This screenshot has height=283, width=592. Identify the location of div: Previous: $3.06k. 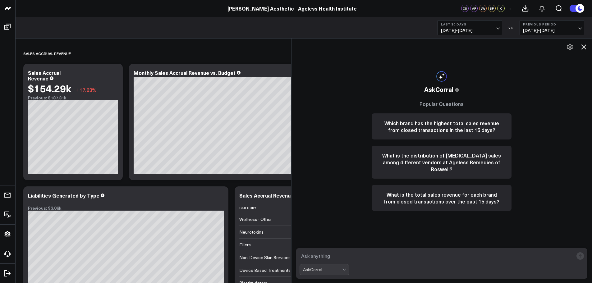
(126, 208).